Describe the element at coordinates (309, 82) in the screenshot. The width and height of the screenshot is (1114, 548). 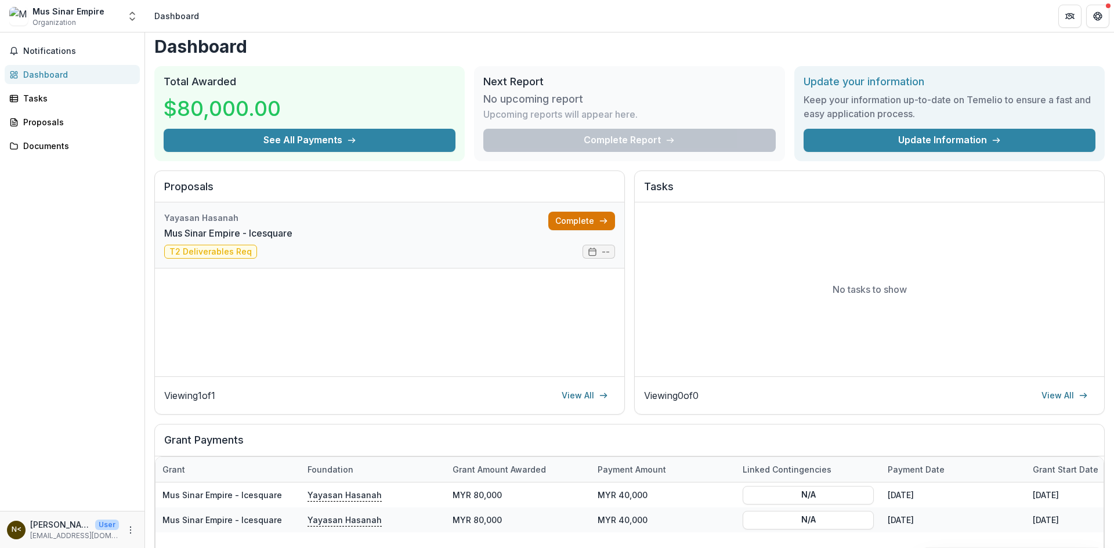
I see `h2: Total Awarded` at that location.